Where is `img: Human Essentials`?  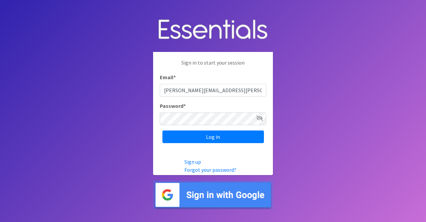 img: Human Essentials is located at coordinates (213, 30).